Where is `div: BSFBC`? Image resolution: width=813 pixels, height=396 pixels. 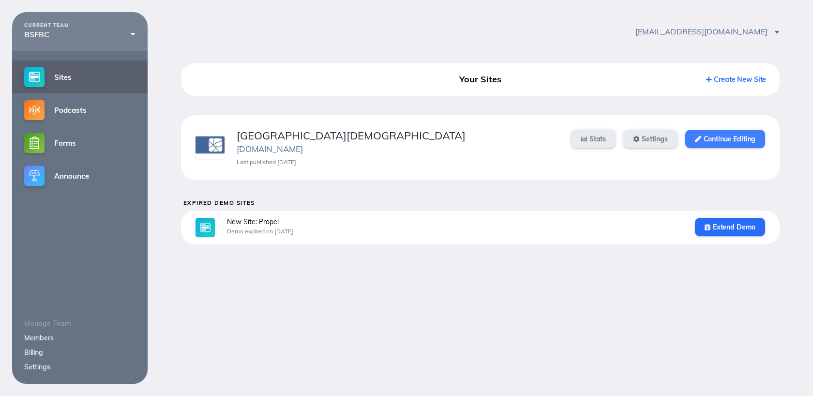
div: BSFBC is located at coordinates (80, 34).